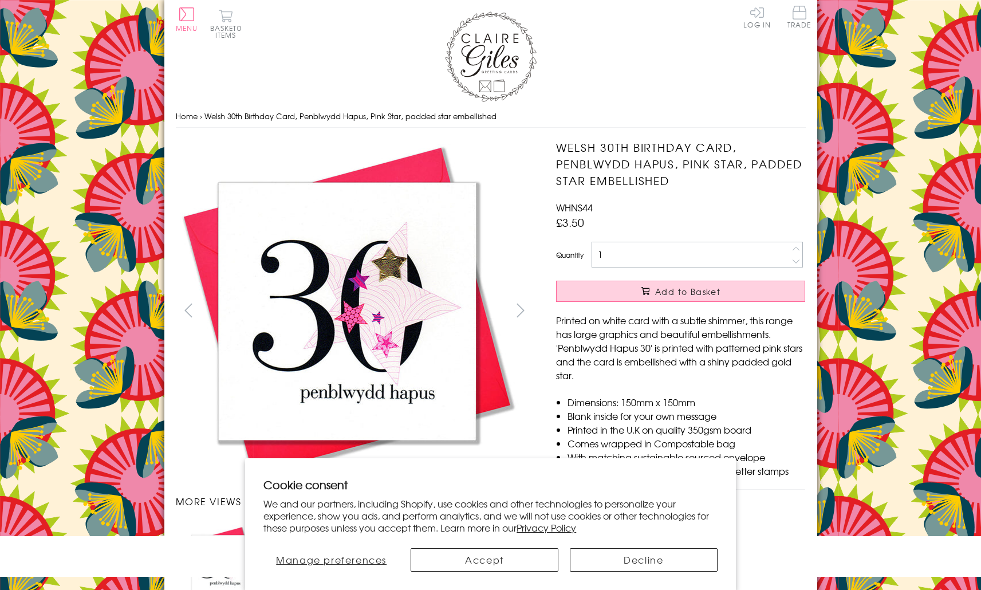 The image size is (981, 590). What do you see at coordinates (188, 310) in the screenshot?
I see `button: prev` at bounding box center [188, 310].